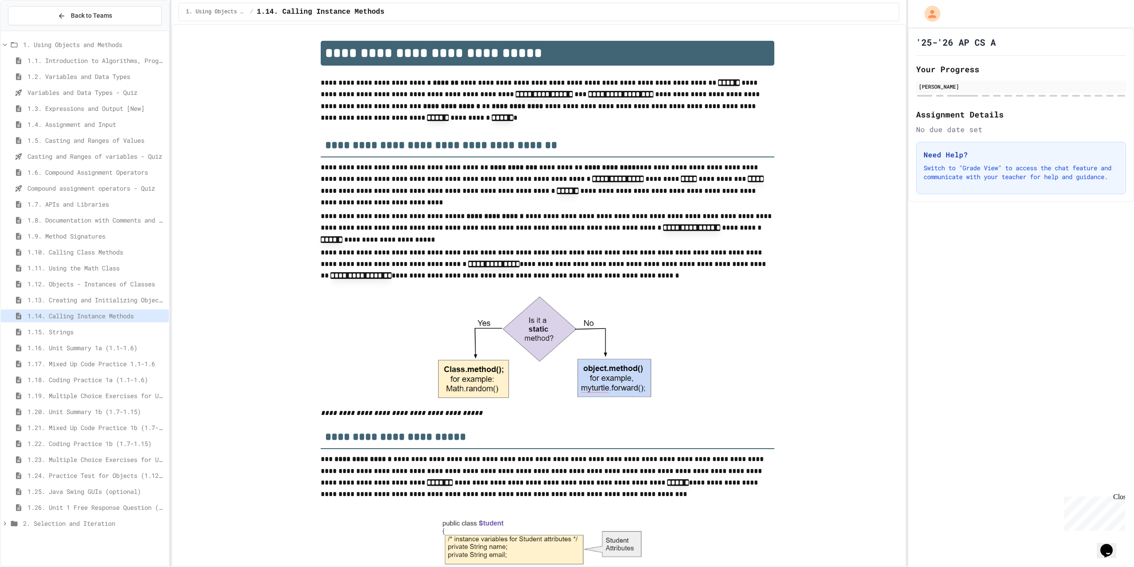 The height and width of the screenshot is (567, 1134). What do you see at coordinates (96, 220) in the screenshot?
I see `span: 1.8. Documentation with Comments and Preconditions` at bounding box center [96, 220].